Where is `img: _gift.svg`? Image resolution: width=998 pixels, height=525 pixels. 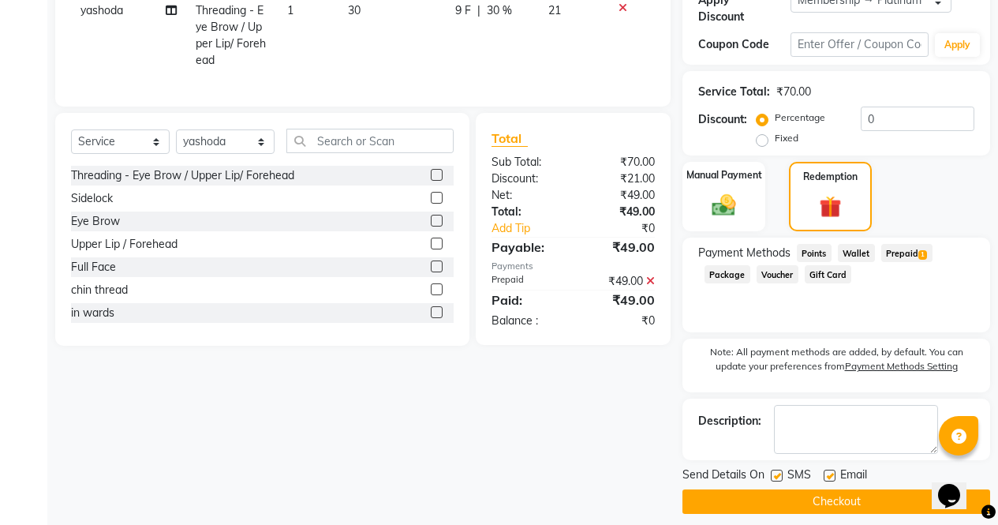
img: _gift.svg is located at coordinates (831, 207).